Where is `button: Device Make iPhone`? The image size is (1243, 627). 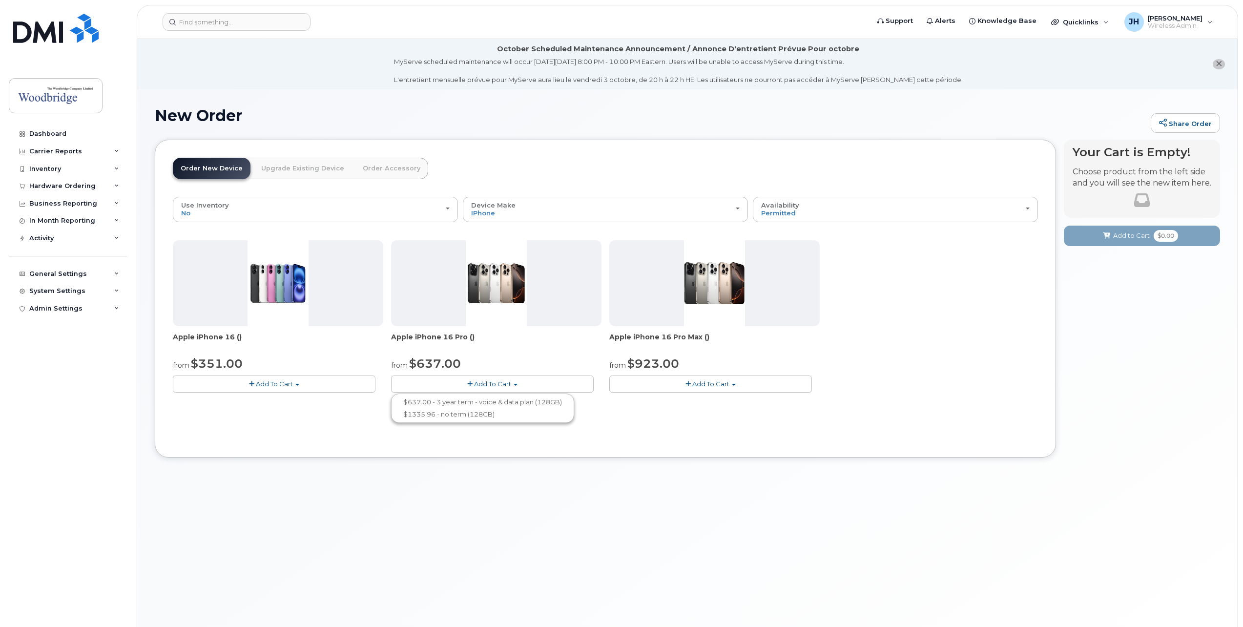
button: Device Make iPhone is located at coordinates (606, 210).